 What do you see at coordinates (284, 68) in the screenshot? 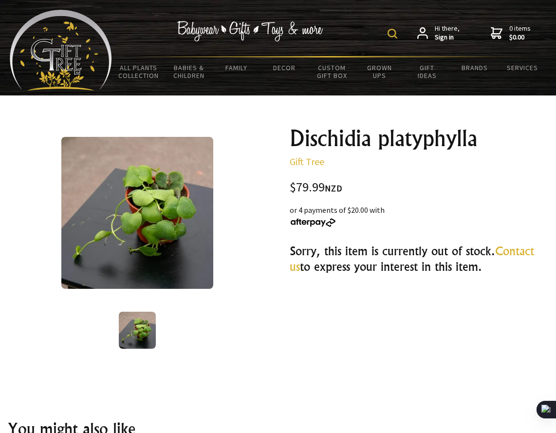
I see `a: Decor` at bounding box center [284, 68].